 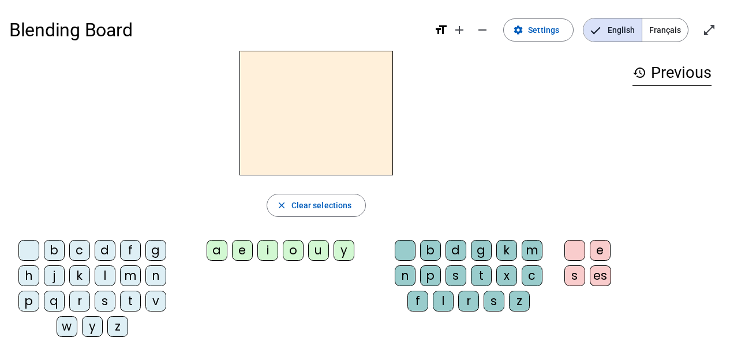 What do you see at coordinates (217, 251) in the screenshot?
I see `div: a` at bounding box center [217, 251].